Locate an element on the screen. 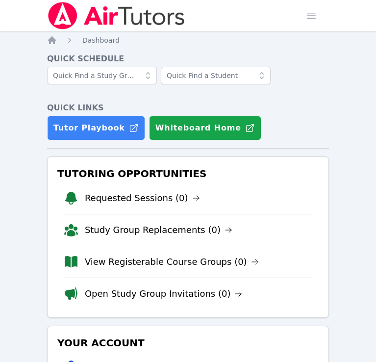  a: View Registerable Course Groups (0) is located at coordinates (172, 262).